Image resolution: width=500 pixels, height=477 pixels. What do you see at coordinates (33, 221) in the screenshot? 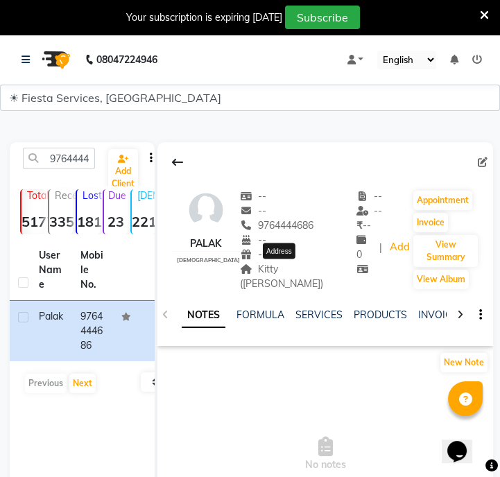
I see `strong: 5177` at bounding box center [33, 221].